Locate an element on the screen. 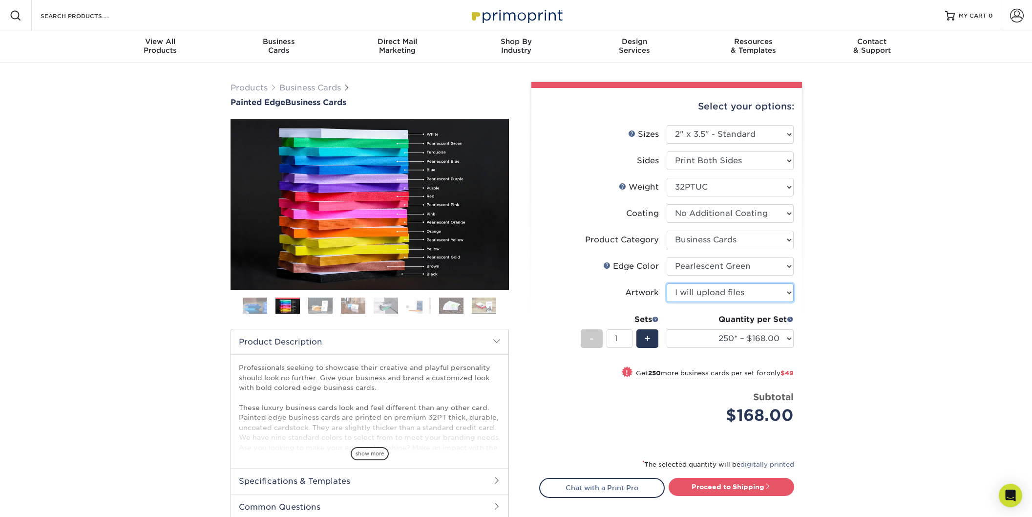 This screenshot has height=517, width=1032. a: BusinessCards is located at coordinates (278, 47).